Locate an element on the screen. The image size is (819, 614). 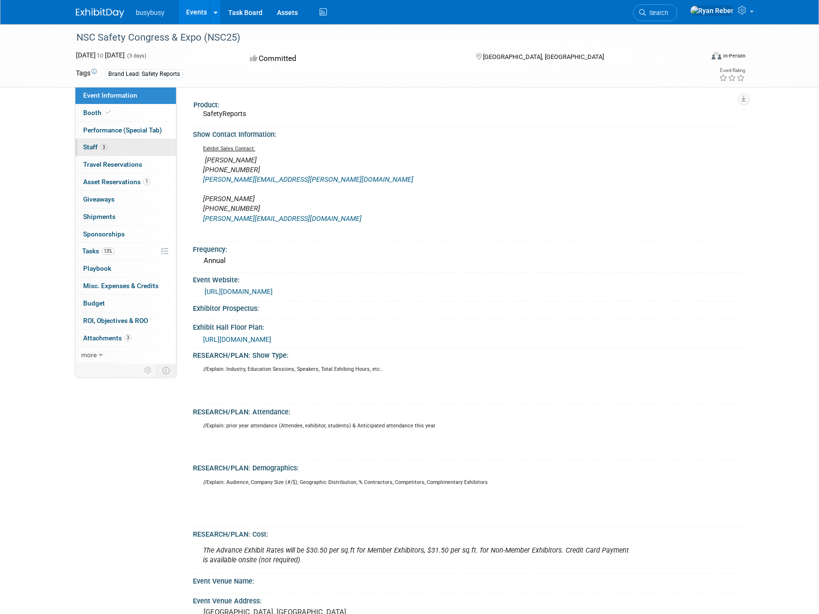
span: Asset Reservations is located at coordinates (116, 182).